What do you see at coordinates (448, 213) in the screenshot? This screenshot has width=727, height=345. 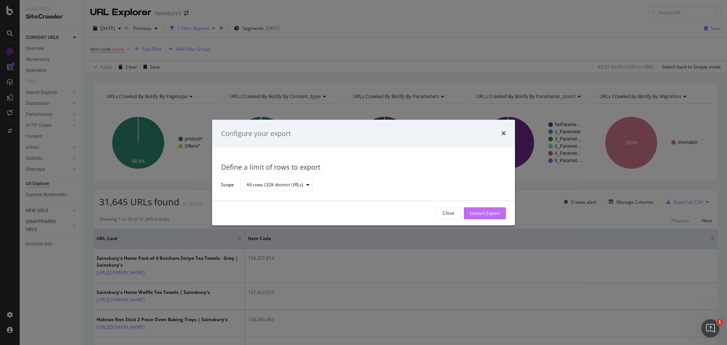 I see `div: Close` at bounding box center [448, 213].